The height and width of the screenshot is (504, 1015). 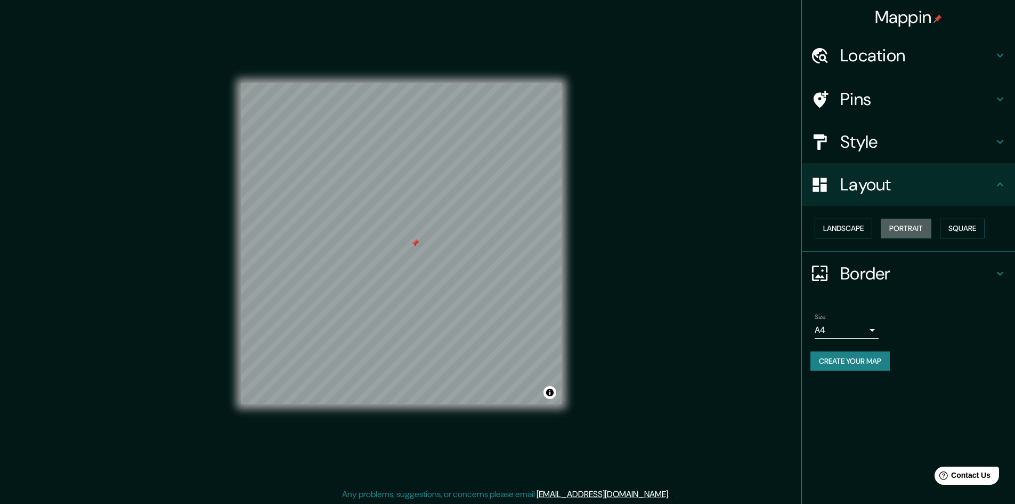 I want to click on label: Size, so click(x=820, y=316).